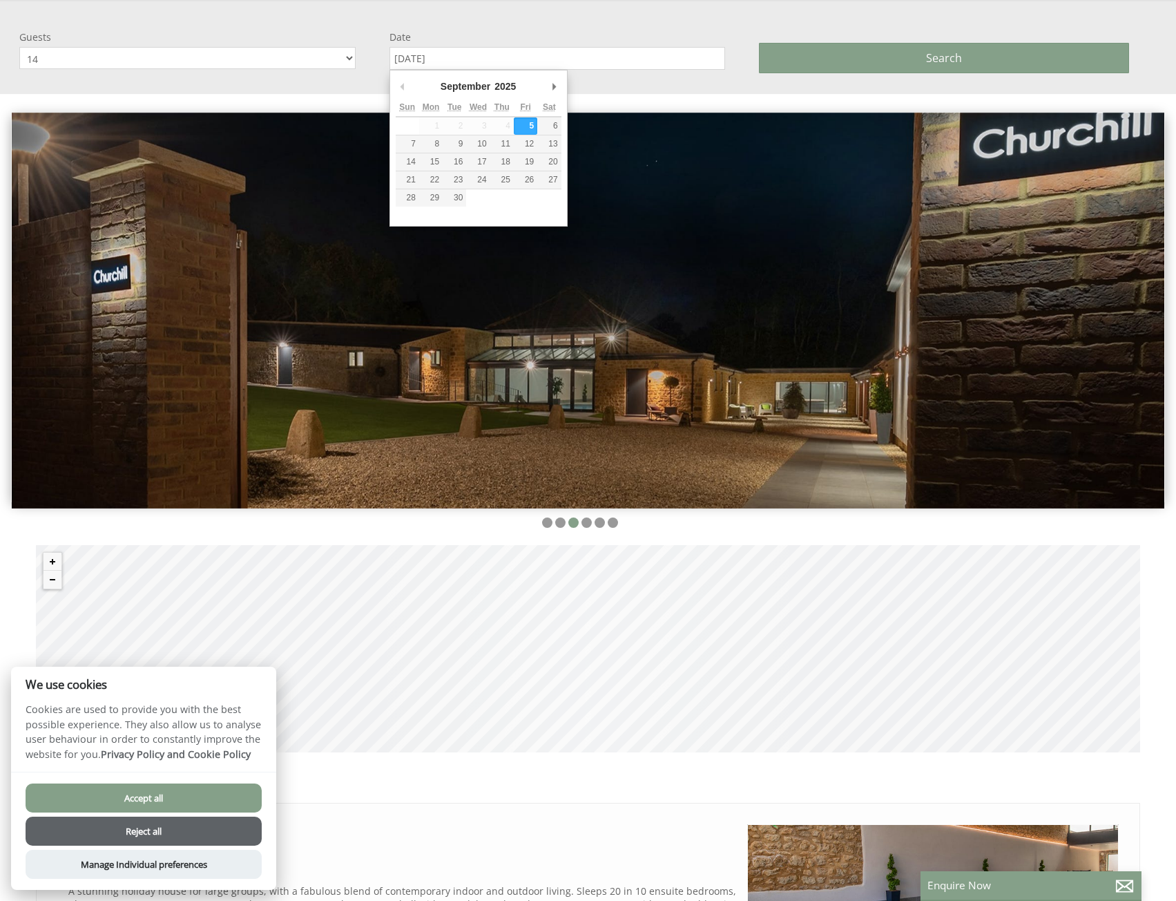 This screenshot has height=901, width=1176. What do you see at coordinates (402, 876) in the screenshot?
I see `h3: Prices from £3,850.00` at bounding box center [402, 876].